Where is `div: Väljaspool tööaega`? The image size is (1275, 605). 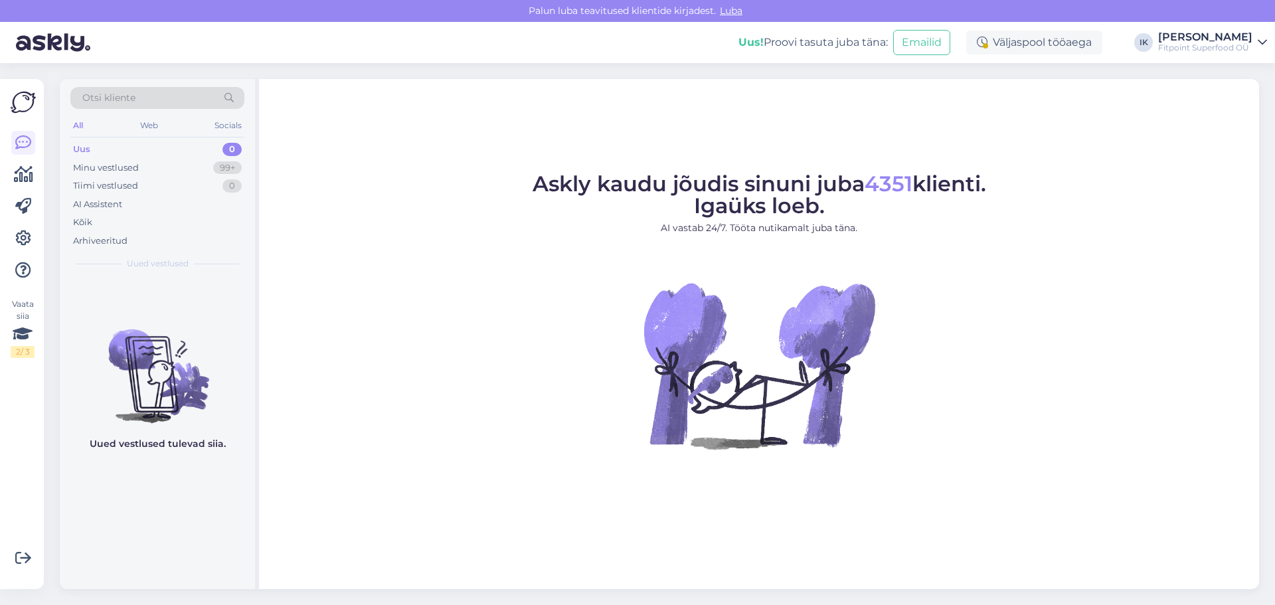 div: Väljaspool tööaega is located at coordinates (1034, 43).